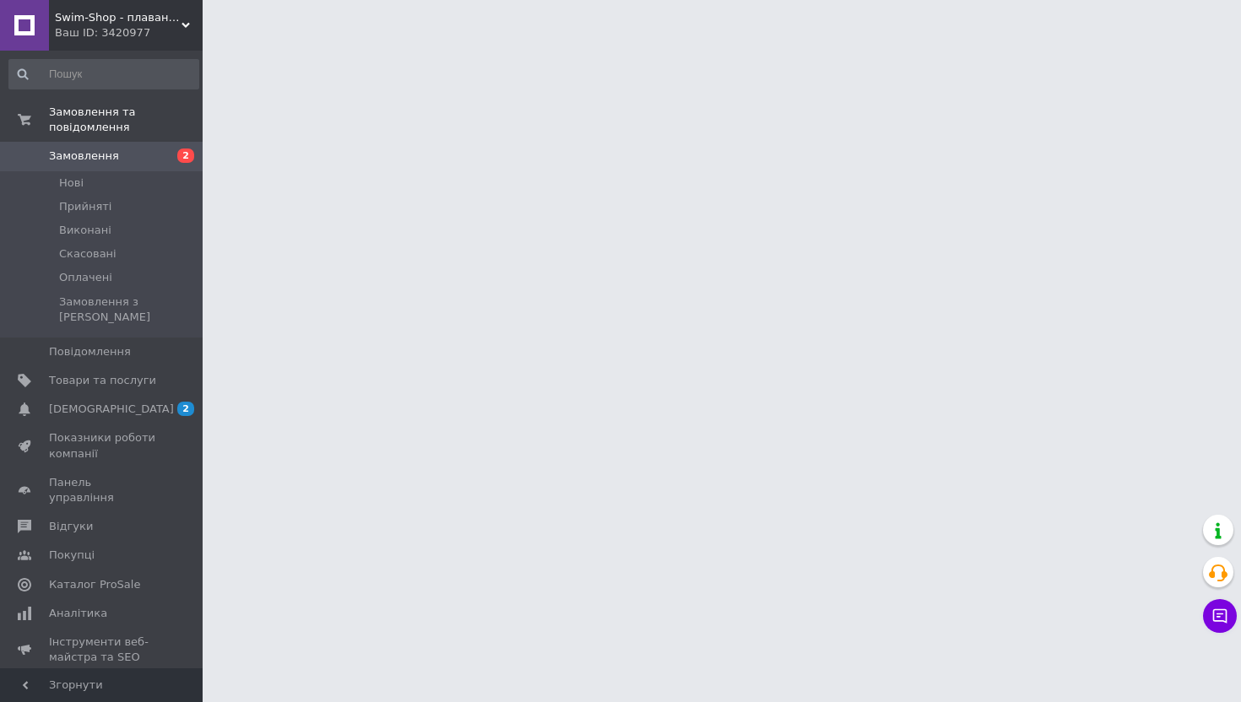 The height and width of the screenshot is (702, 1241). Describe the element at coordinates (85, 278) in the screenshot. I see `span: Оплачені` at that location.